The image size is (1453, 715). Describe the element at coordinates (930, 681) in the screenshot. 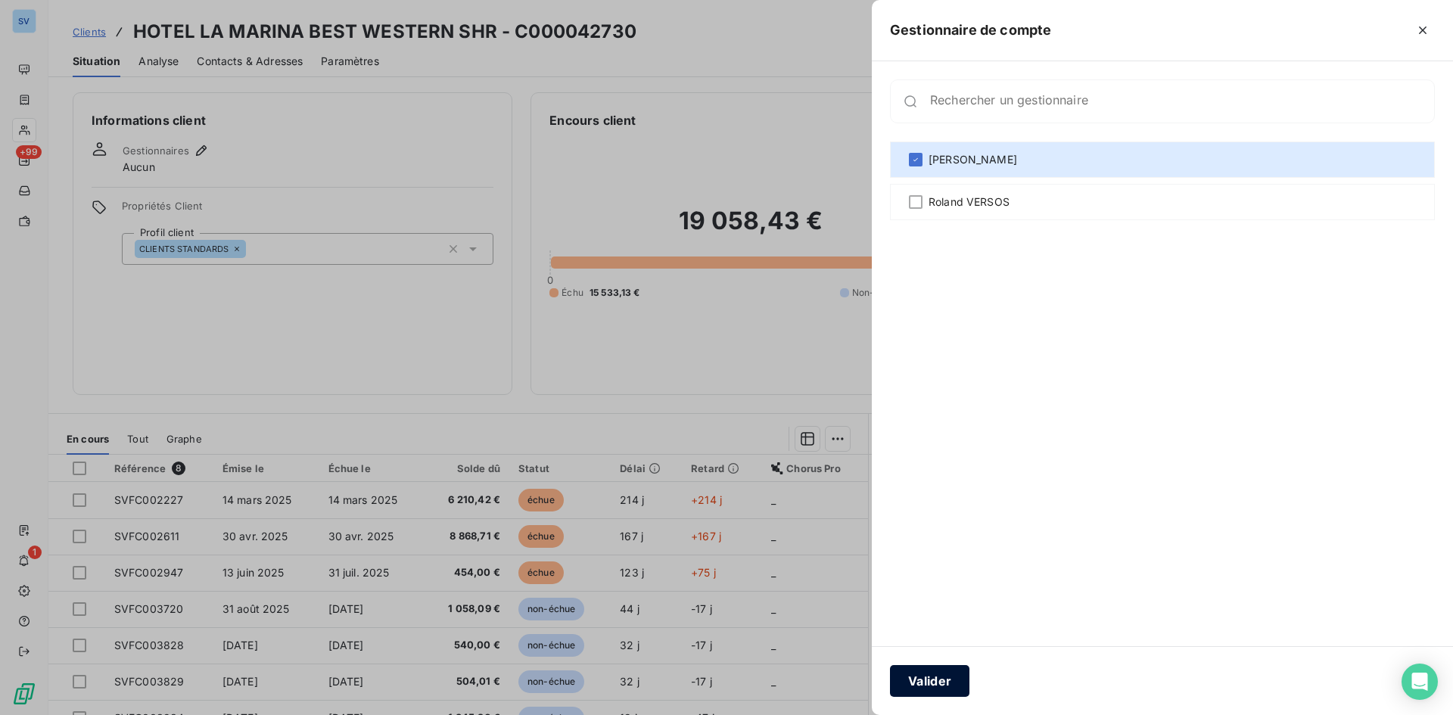

I see `button: Valider` at that location.